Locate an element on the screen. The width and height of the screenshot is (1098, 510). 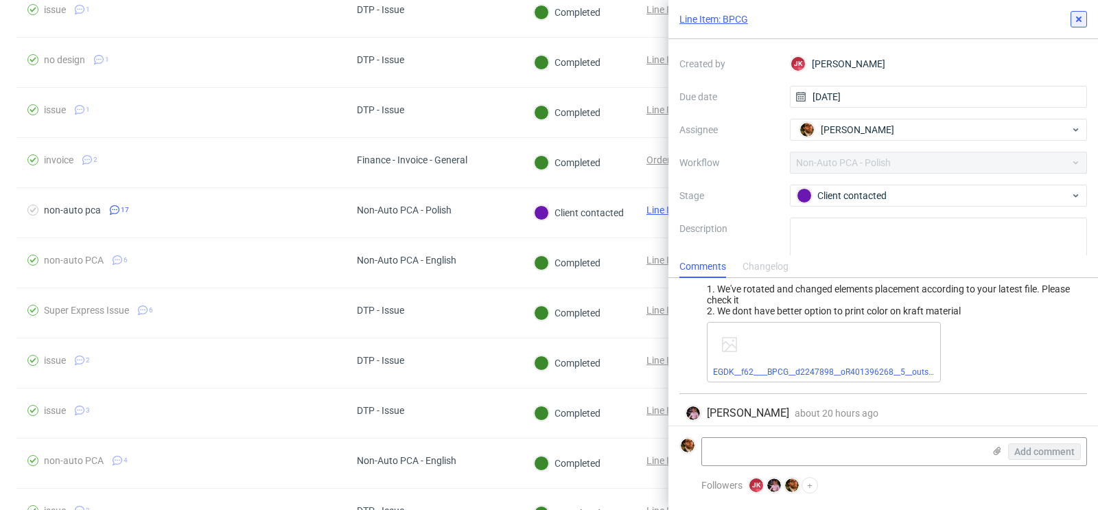
div: Super Express Issue is located at coordinates (86, 310).